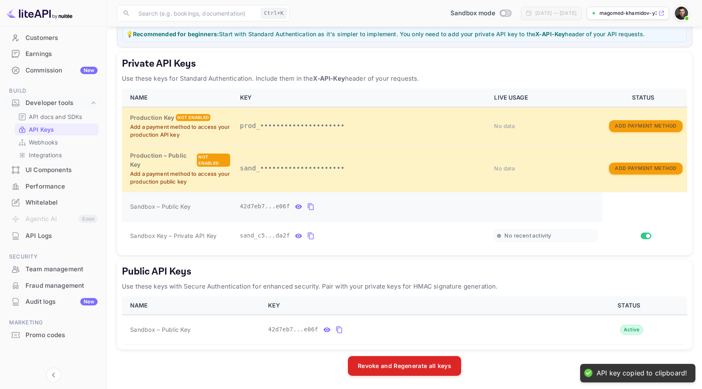 The width and height of the screenshot is (702, 389). What do you see at coordinates (56, 117) in the screenshot?
I see `a: API docs and SDKs` at bounding box center [56, 117].